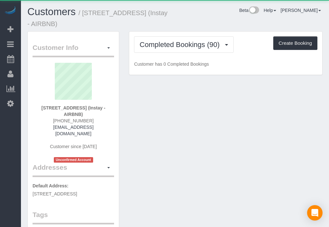  Describe the element at coordinates (225, 64) in the screenshot. I see `p: Customer has 0 Completed Bookings` at that location.